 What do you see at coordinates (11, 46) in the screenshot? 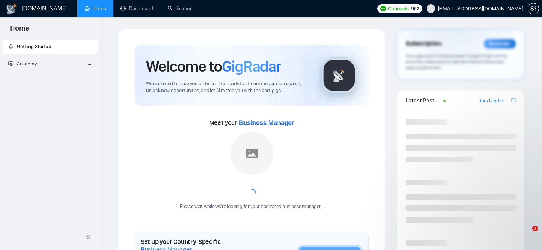
I see `span: rocket` at bounding box center [11, 46].